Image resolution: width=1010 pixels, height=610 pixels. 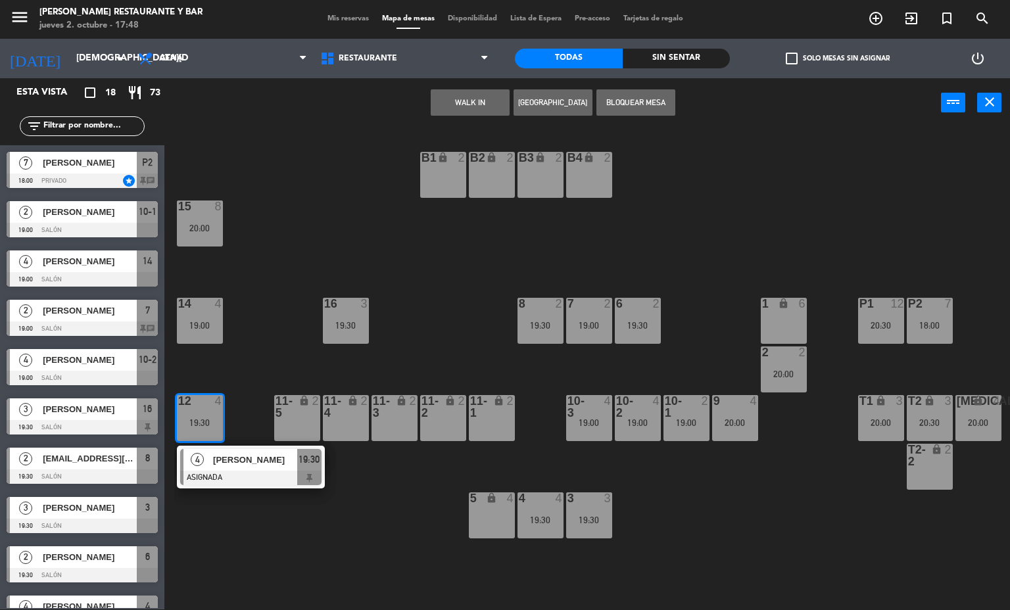 What do you see at coordinates (470, 407) in the screenshot?
I see `div: 11-1` at bounding box center [470, 407].